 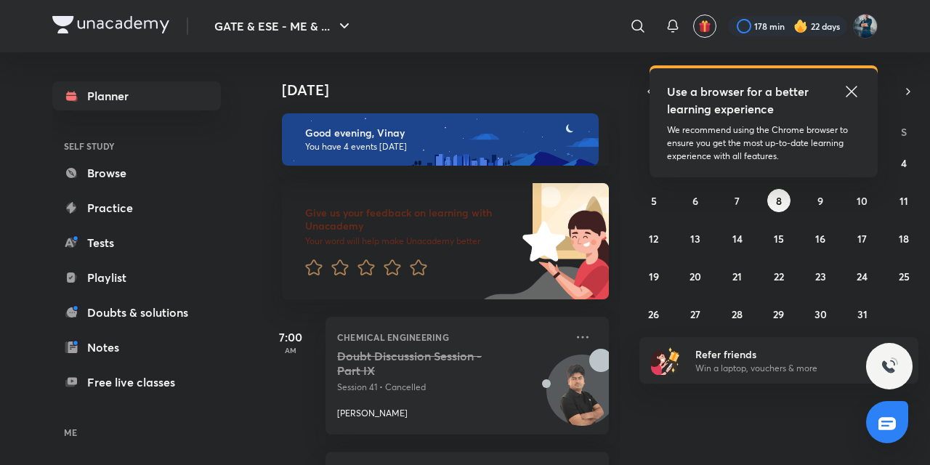 I want to click on button: October 14, 2025, so click(x=737, y=238).